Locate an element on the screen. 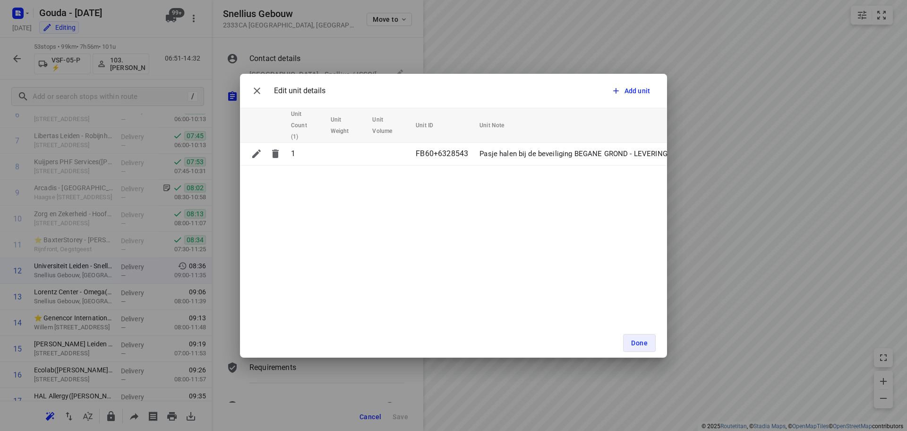 This screenshot has height=431, width=907. span: Done is located at coordinates (639, 343).